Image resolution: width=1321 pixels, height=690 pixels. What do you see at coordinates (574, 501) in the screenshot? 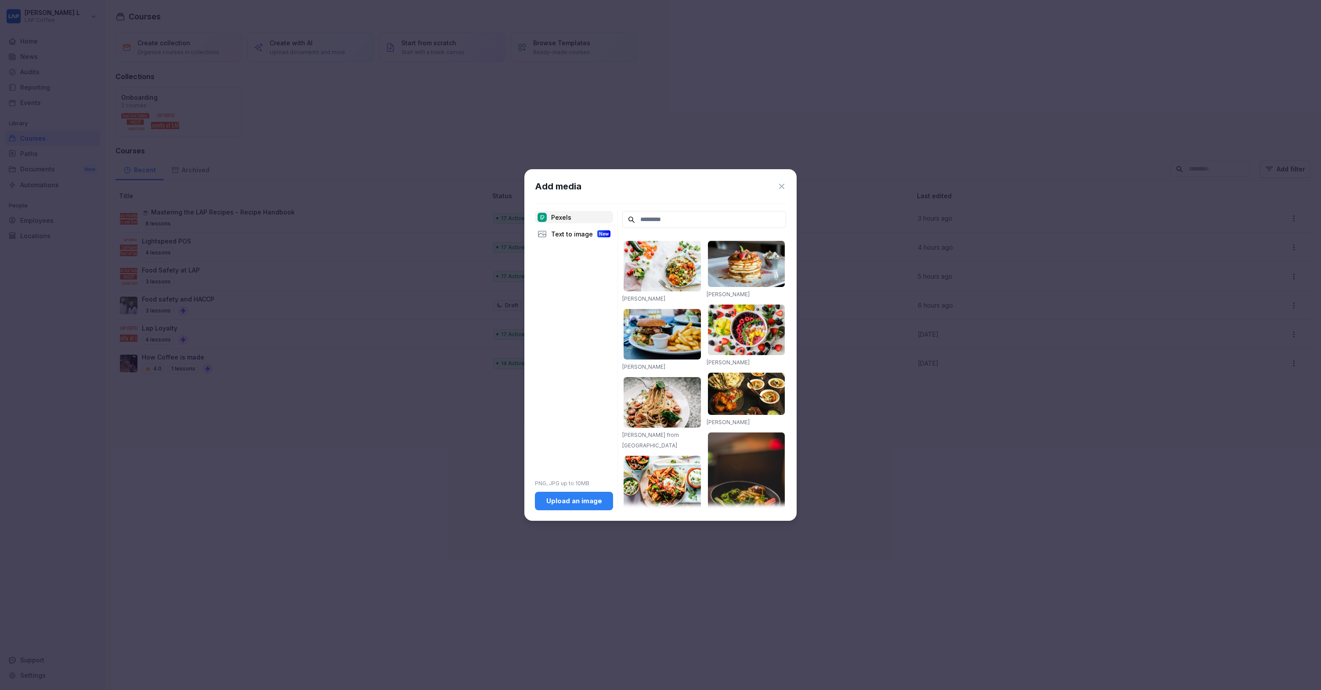
I see `div: Upload an image` at bounding box center [574, 501].